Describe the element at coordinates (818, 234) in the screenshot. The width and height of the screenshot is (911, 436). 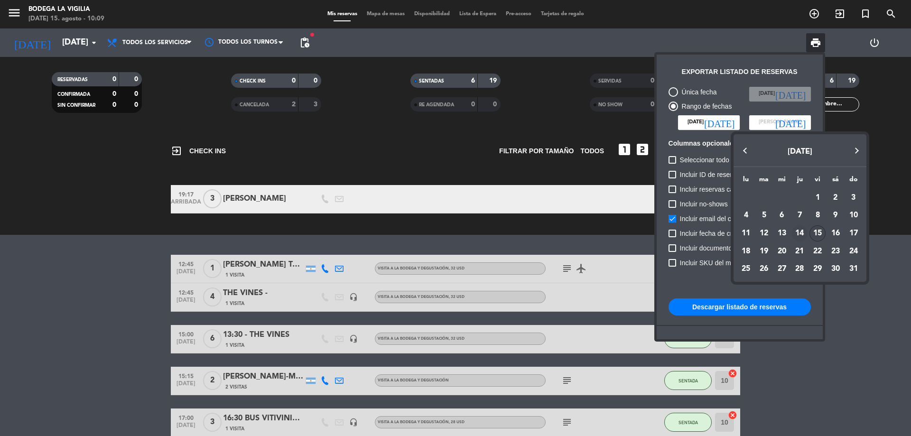
I see `div: 15` at that location.